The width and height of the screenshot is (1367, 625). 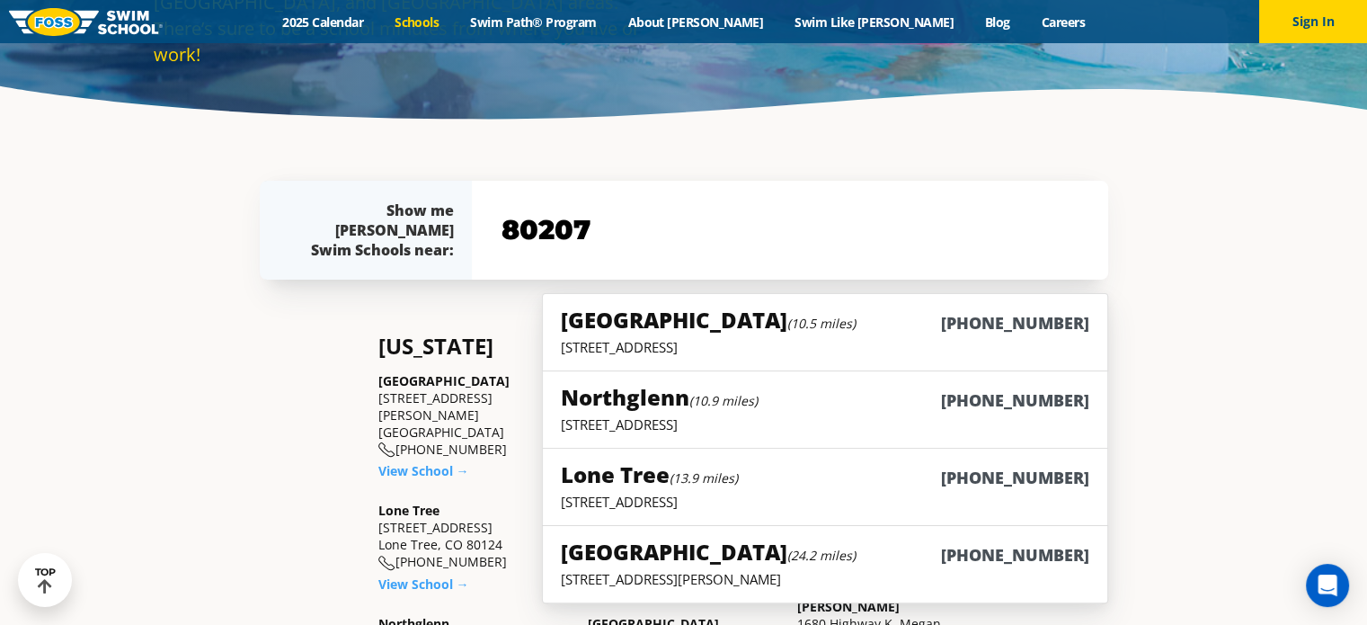 I want to click on small: (13.9 miles), so click(x=704, y=477).